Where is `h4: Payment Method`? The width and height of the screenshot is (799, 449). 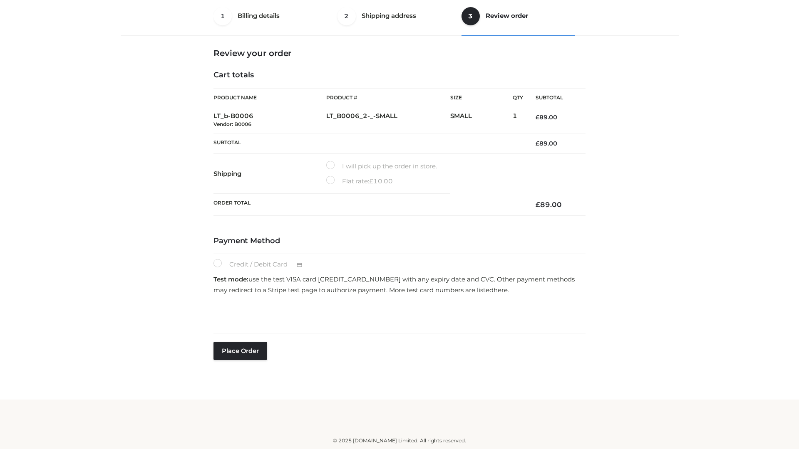
h4: Payment Method is located at coordinates (399, 241).